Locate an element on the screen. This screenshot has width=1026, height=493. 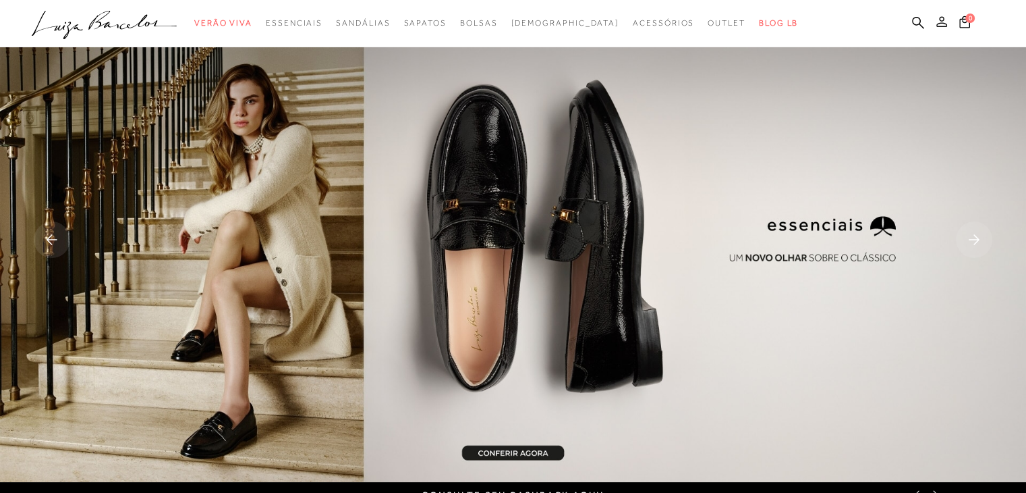
span: Outlet is located at coordinates (727, 23).